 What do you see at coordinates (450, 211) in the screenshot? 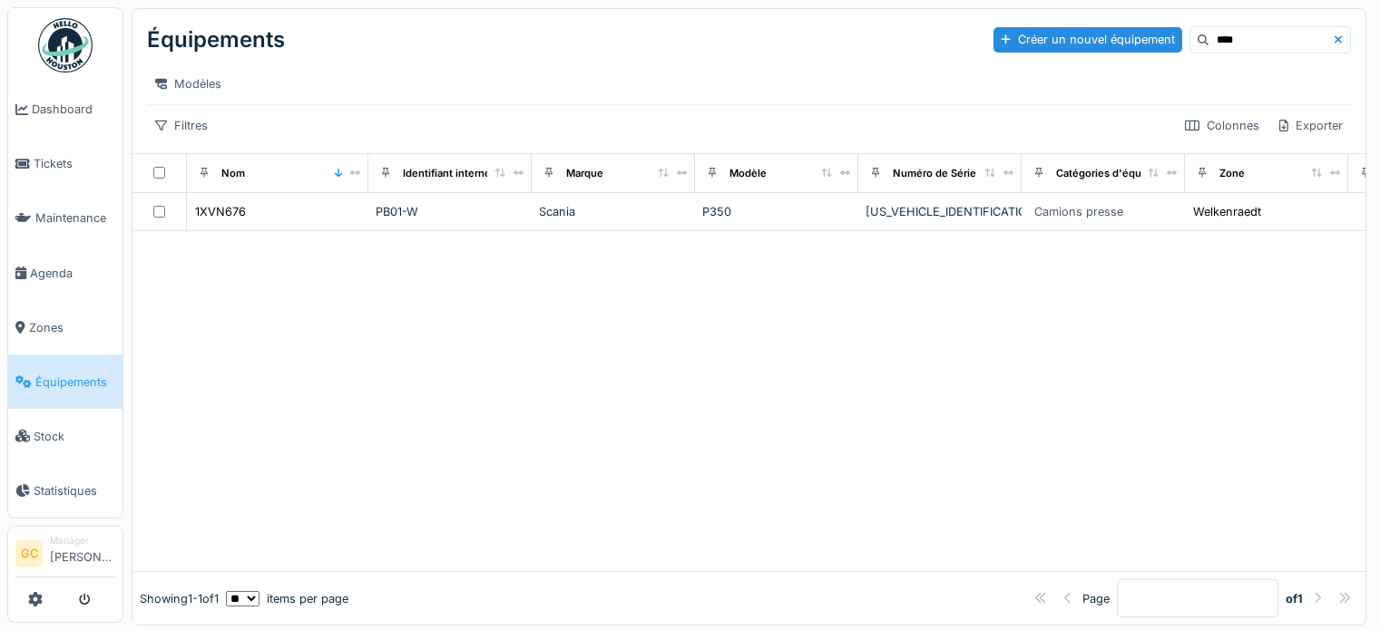
I see `div: PB01-W` at bounding box center [450, 211].